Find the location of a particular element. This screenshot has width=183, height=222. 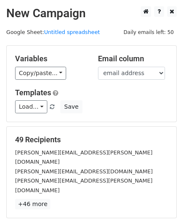

h5: 49 Recipients is located at coordinates (91, 140).